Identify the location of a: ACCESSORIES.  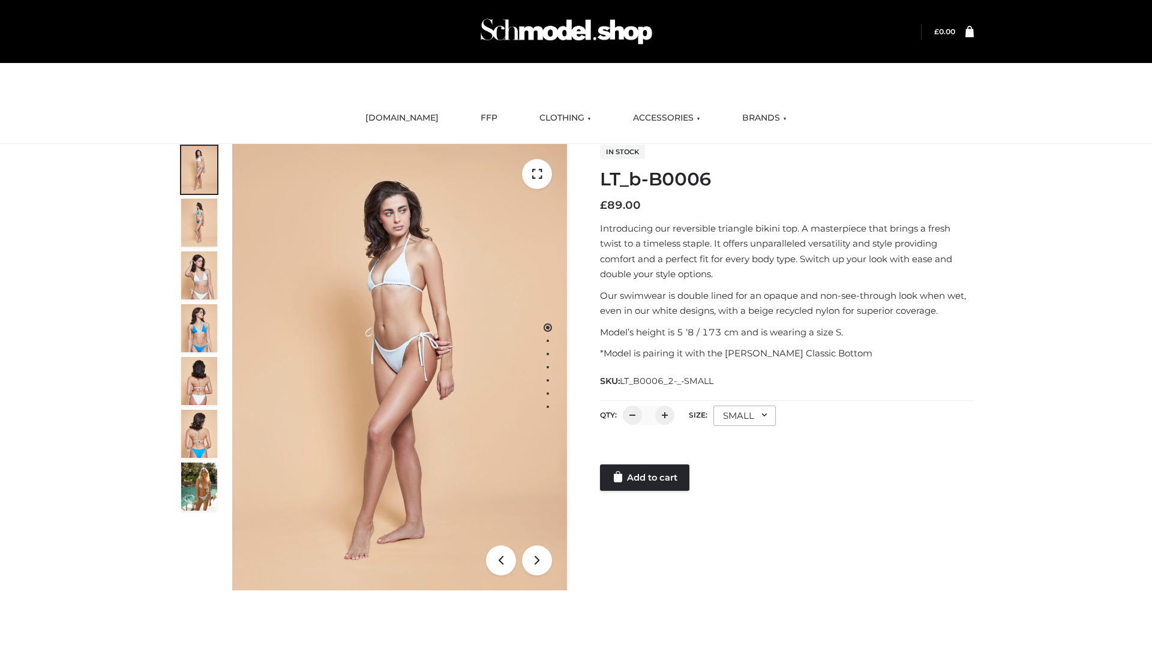
(666, 118).